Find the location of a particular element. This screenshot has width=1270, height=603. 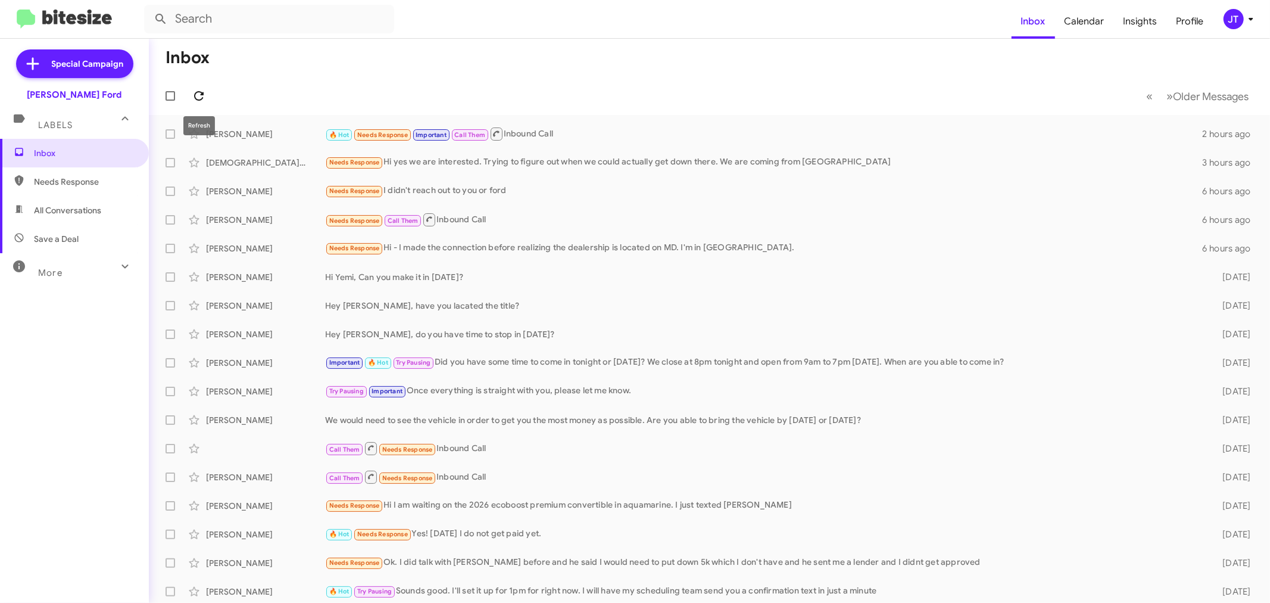

span: Calendar is located at coordinates (1084, 21).